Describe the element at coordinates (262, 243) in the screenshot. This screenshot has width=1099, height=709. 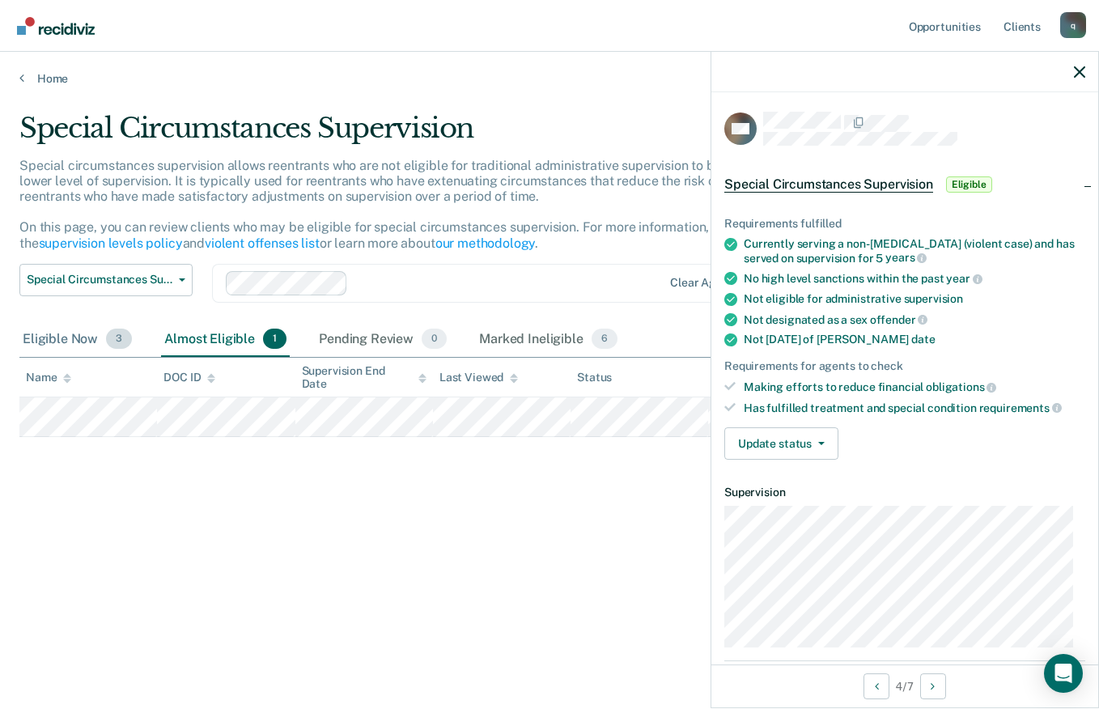
I see `a: violent offenses list` at that location.